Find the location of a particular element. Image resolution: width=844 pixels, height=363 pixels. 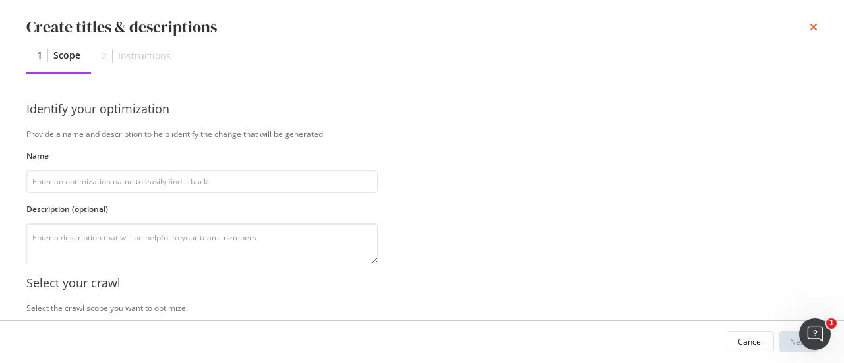

button: Next is located at coordinates (799, 342).